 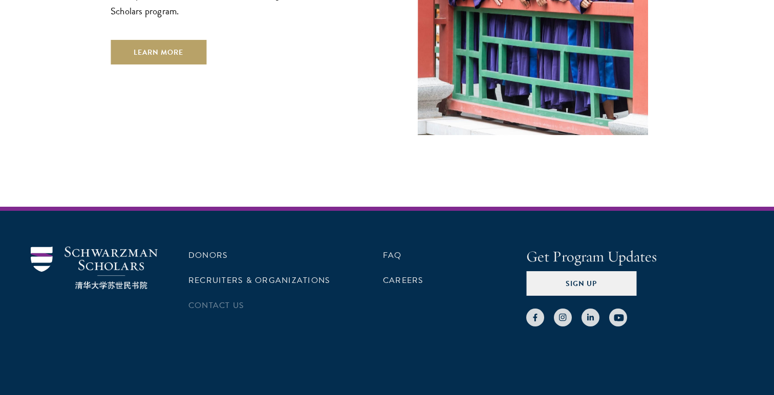 I want to click on a: Donors, so click(x=208, y=255).